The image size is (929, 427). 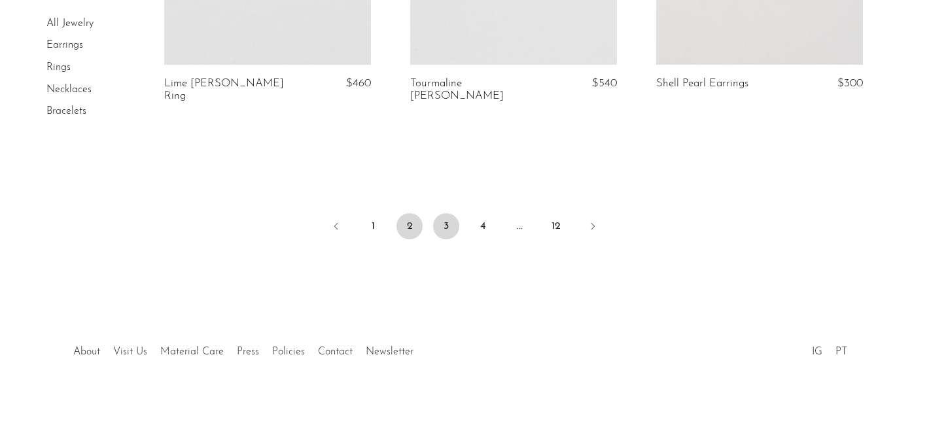 I want to click on span: $300, so click(x=850, y=83).